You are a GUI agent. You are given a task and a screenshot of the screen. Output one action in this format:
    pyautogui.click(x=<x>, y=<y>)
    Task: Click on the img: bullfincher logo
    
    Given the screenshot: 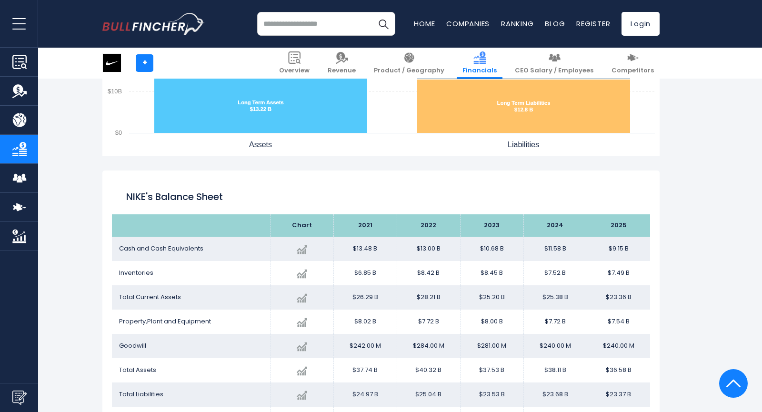 What is the action you would take?
    pyautogui.click(x=153, y=24)
    